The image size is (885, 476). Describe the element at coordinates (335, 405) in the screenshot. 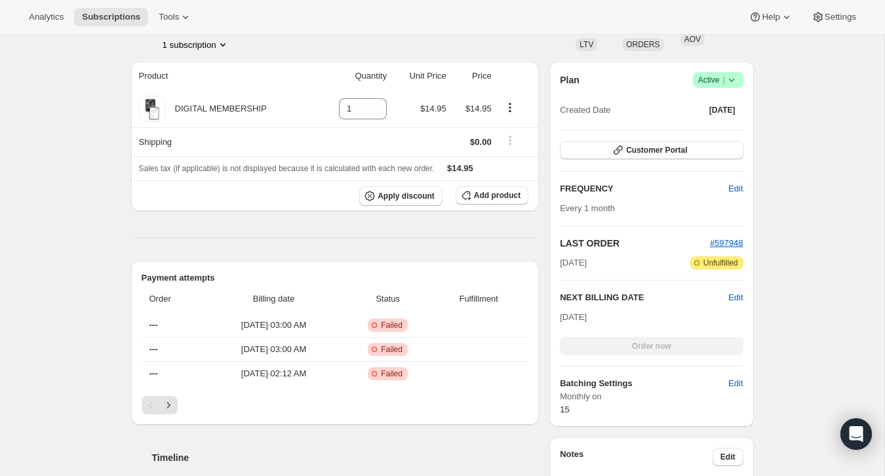

I see `nav: Pagination` at that location.